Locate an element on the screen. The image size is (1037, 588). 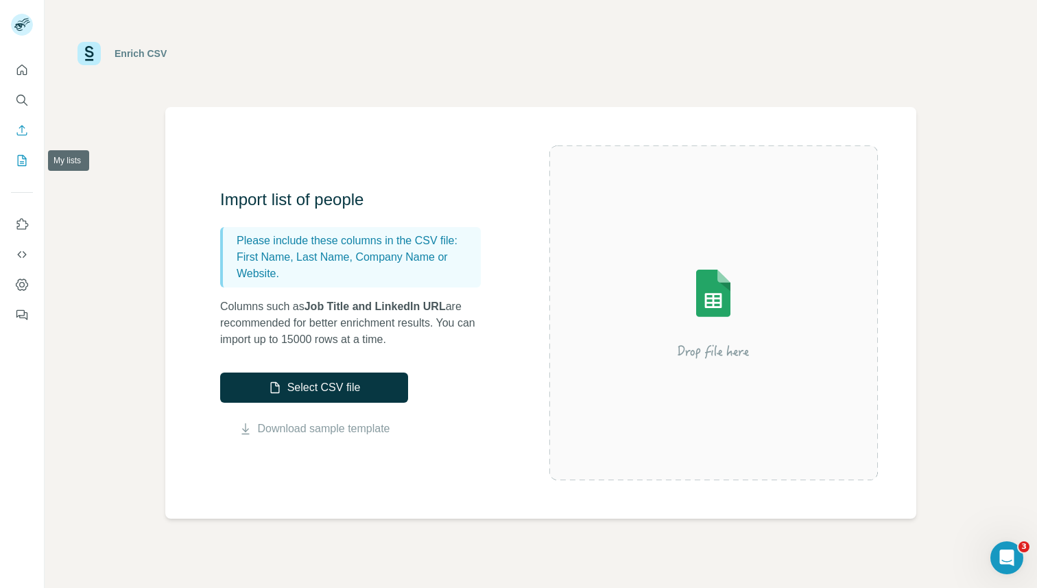
button: My lists is located at coordinates (22, 161).